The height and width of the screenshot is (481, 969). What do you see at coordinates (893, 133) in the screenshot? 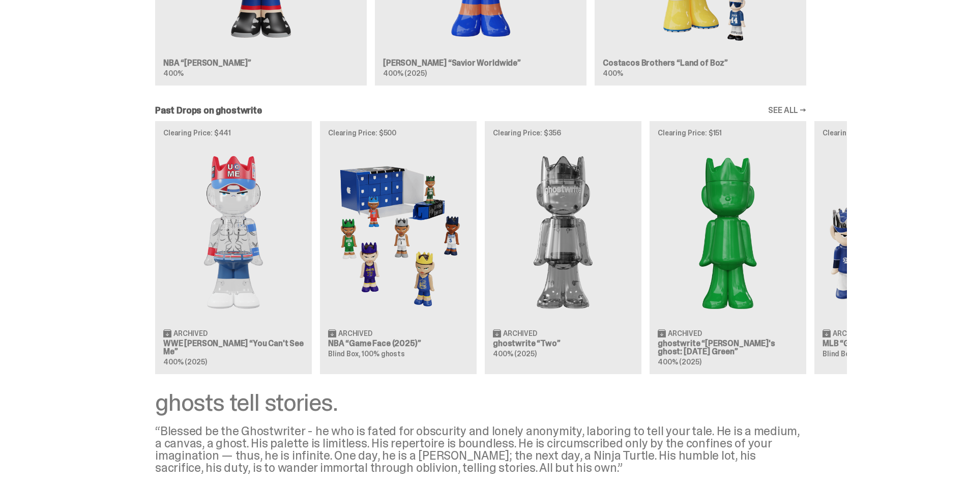
I see `p: Clearing Price: $425` at bounding box center [893, 133].